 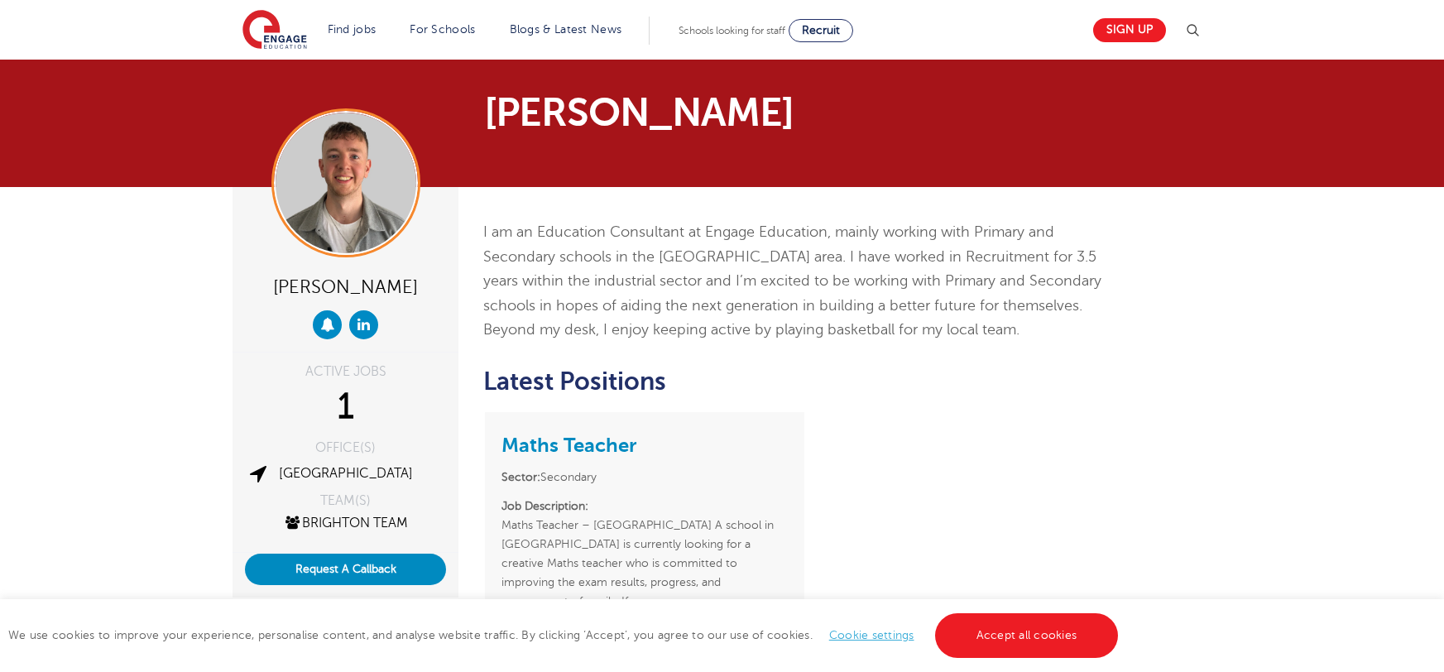 I want to click on a: Blogs & Latest News, so click(x=566, y=29).